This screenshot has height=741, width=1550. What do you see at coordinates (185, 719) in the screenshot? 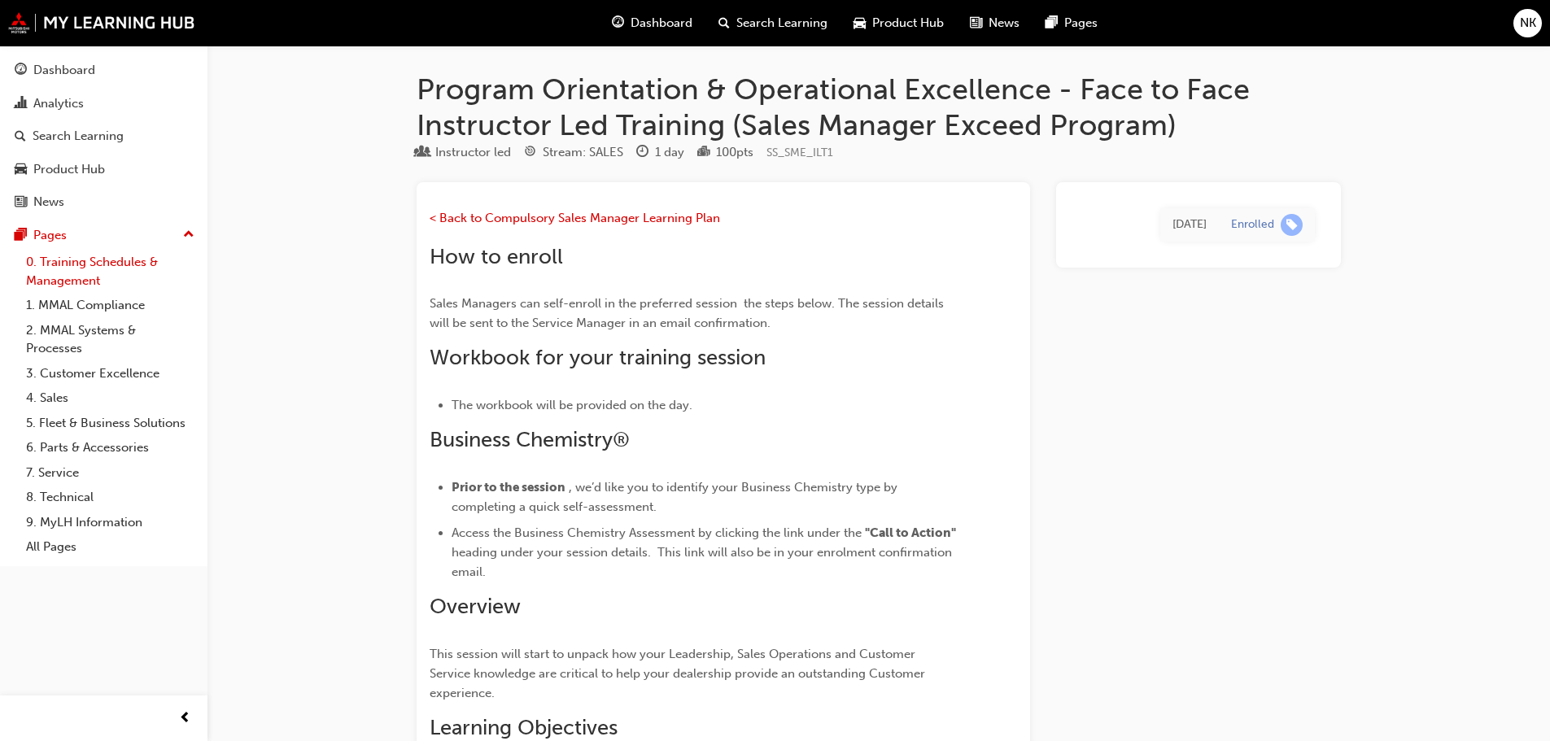
I see `span: prev-icon` at bounding box center [185, 719].